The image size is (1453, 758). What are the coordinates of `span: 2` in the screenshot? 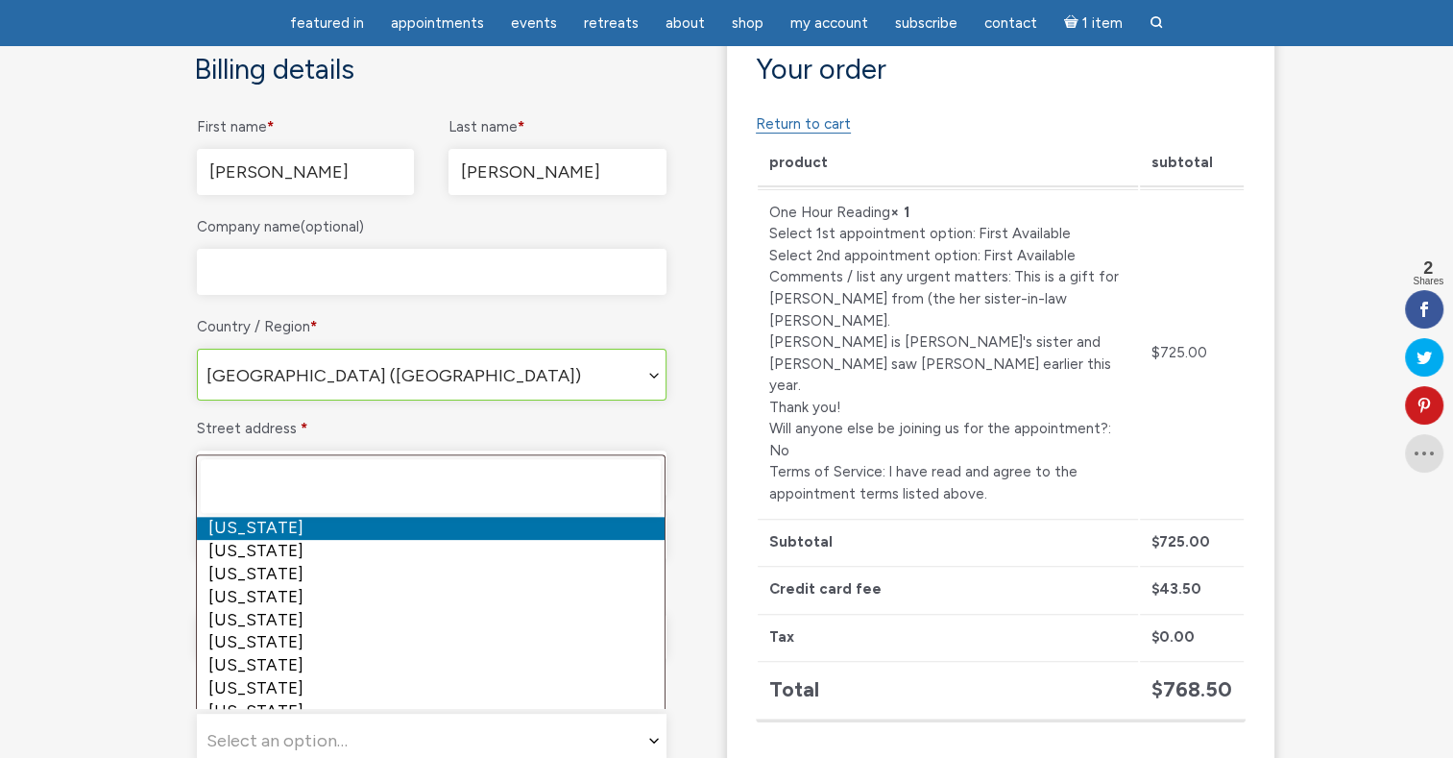 It's located at (1428, 268).